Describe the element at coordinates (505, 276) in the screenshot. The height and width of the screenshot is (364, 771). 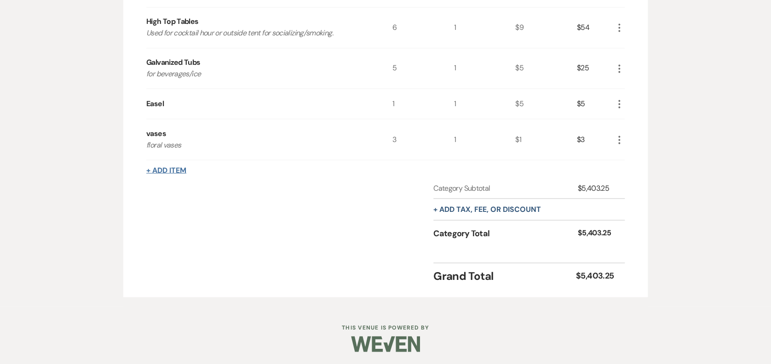
I see `div: Grand Total` at that location.